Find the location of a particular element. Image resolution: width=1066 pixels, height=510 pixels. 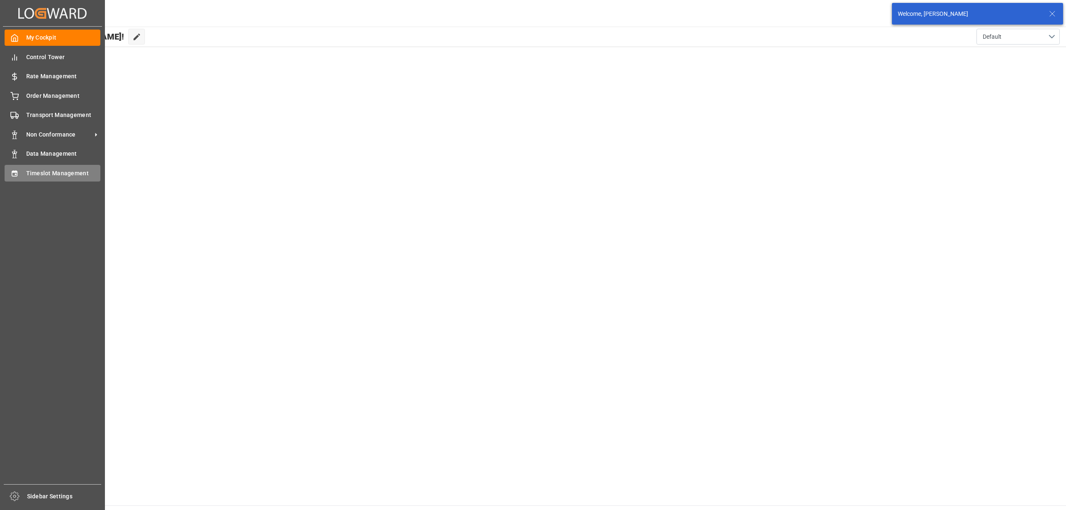

span: Order Management is located at coordinates (63, 96).